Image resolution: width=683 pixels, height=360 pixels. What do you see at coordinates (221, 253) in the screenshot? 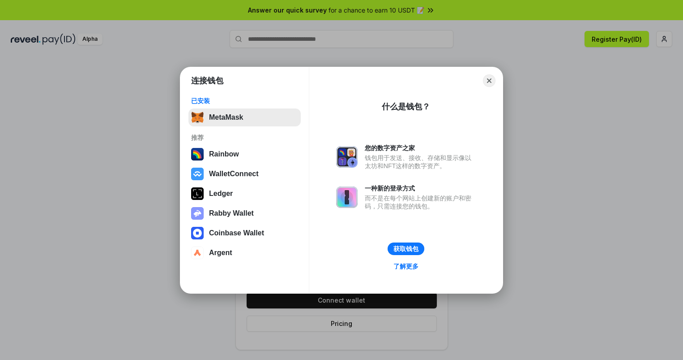
I see `div: Argent` at bounding box center [221, 253].